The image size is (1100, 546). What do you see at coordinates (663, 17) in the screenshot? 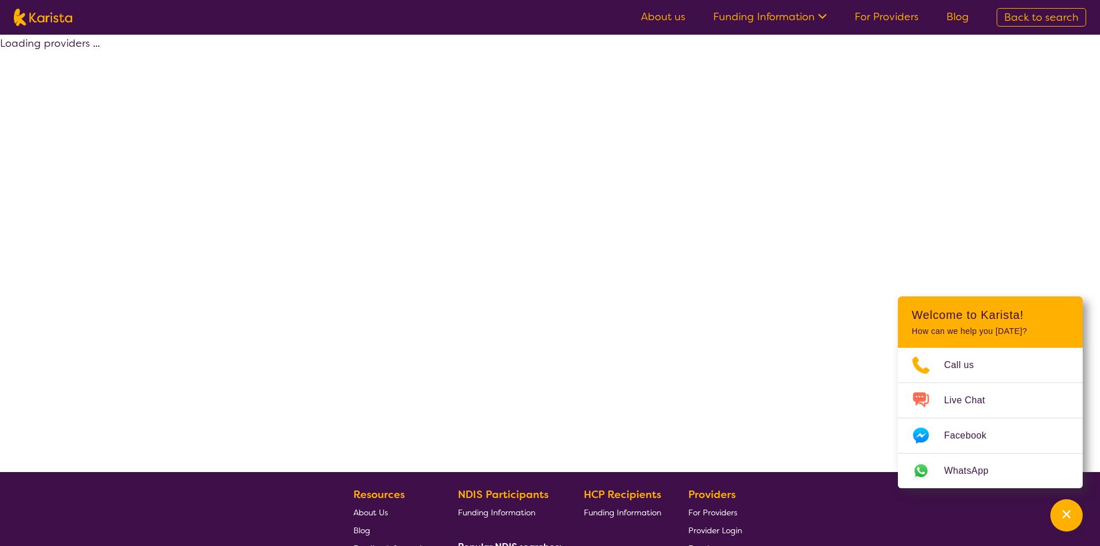
I see `a: About us` at bounding box center [663, 17].